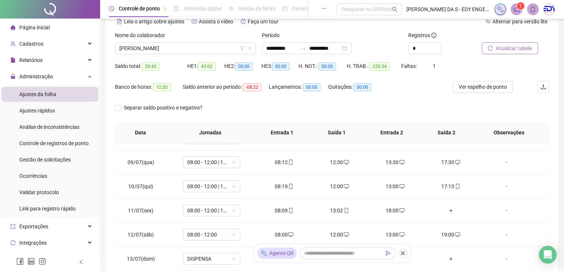 The width and height of the screenshot is (564, 271). I want to click on div: 13:02, so click(340, 210).